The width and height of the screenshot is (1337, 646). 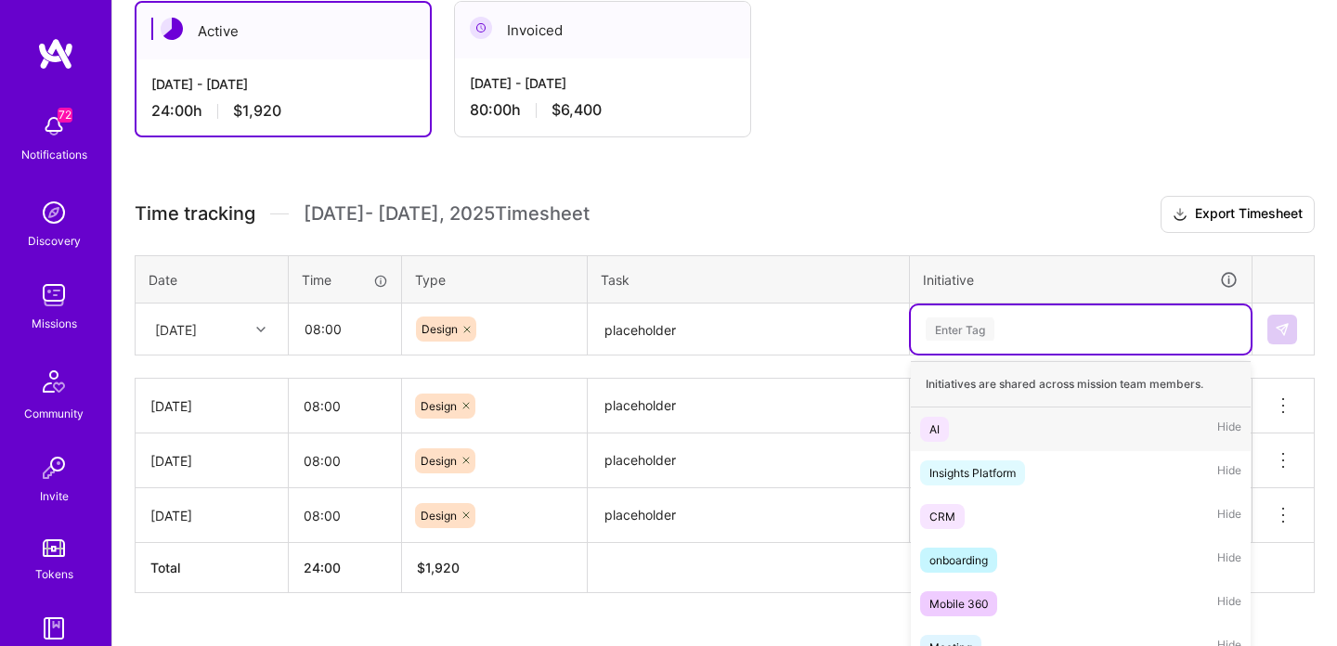 What do you see at coordinates (54, 213) in the screenshot?
I see `img: discovery` at bounding box center [54, 213].